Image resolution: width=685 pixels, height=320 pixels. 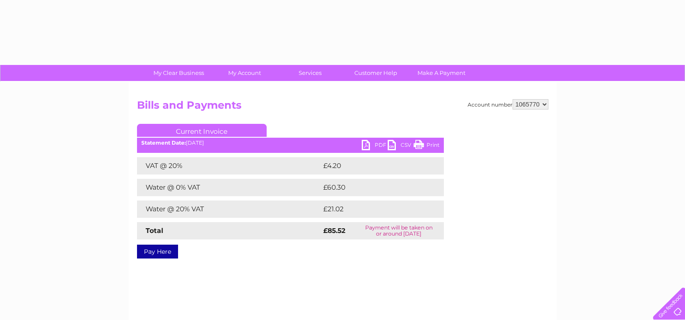 I want to click on td: VAT @ 20%, so click(x=229, y=166).